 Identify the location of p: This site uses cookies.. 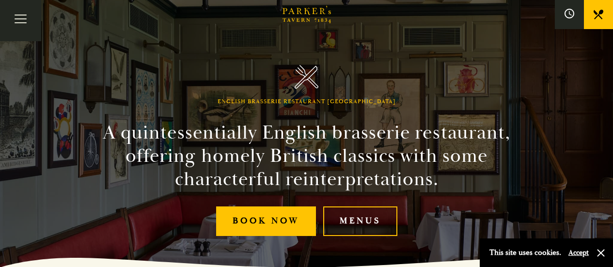
(525, 252).